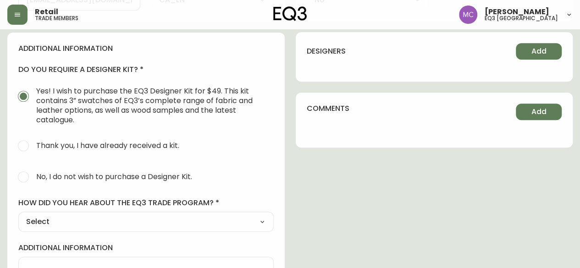 This screenshot has height=268, width=580. What do you see at coordinates (328, 109) in the screenshot?
I see `h4: comments` at bounding box center [328, 109].